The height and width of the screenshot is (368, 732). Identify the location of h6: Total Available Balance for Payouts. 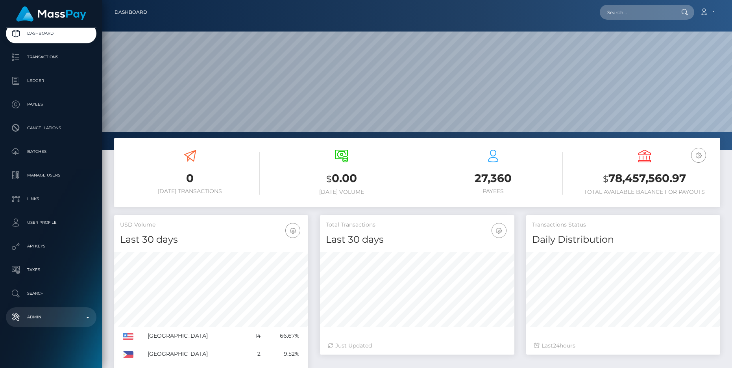
(645, 192).